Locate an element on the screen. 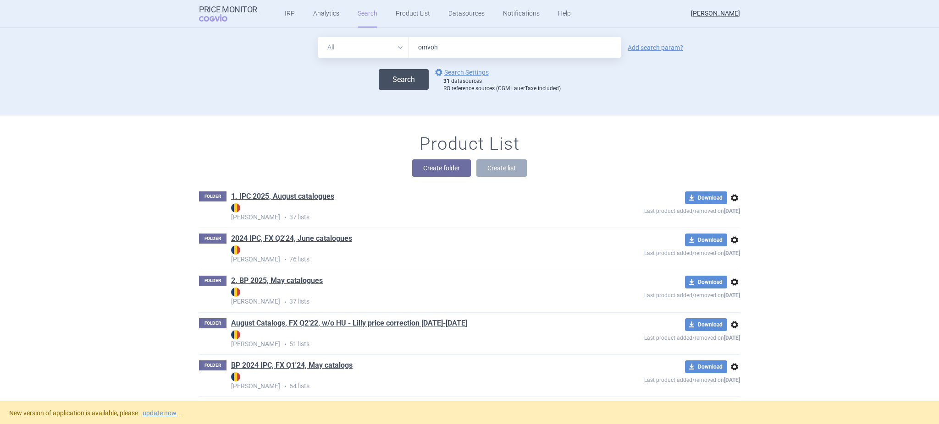 The width and height of the screenshot is (939, 424). button: Create list is located at coordinates (502, 168).